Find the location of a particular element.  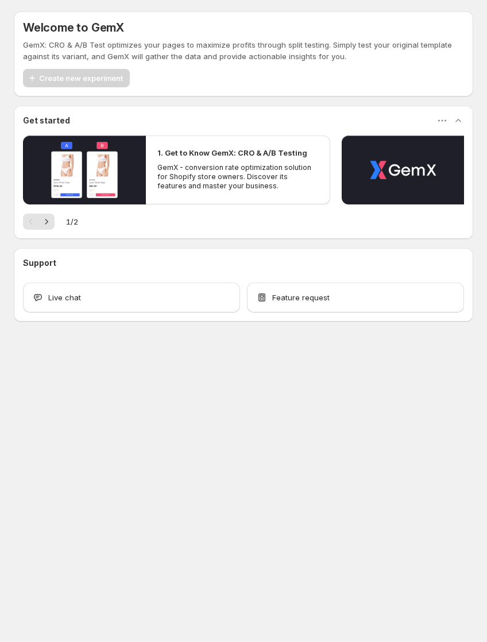

p: GemX - conversion rate optimization solution for Shopify store owners. Discover its features and ... is located at coordinates (238, 177).